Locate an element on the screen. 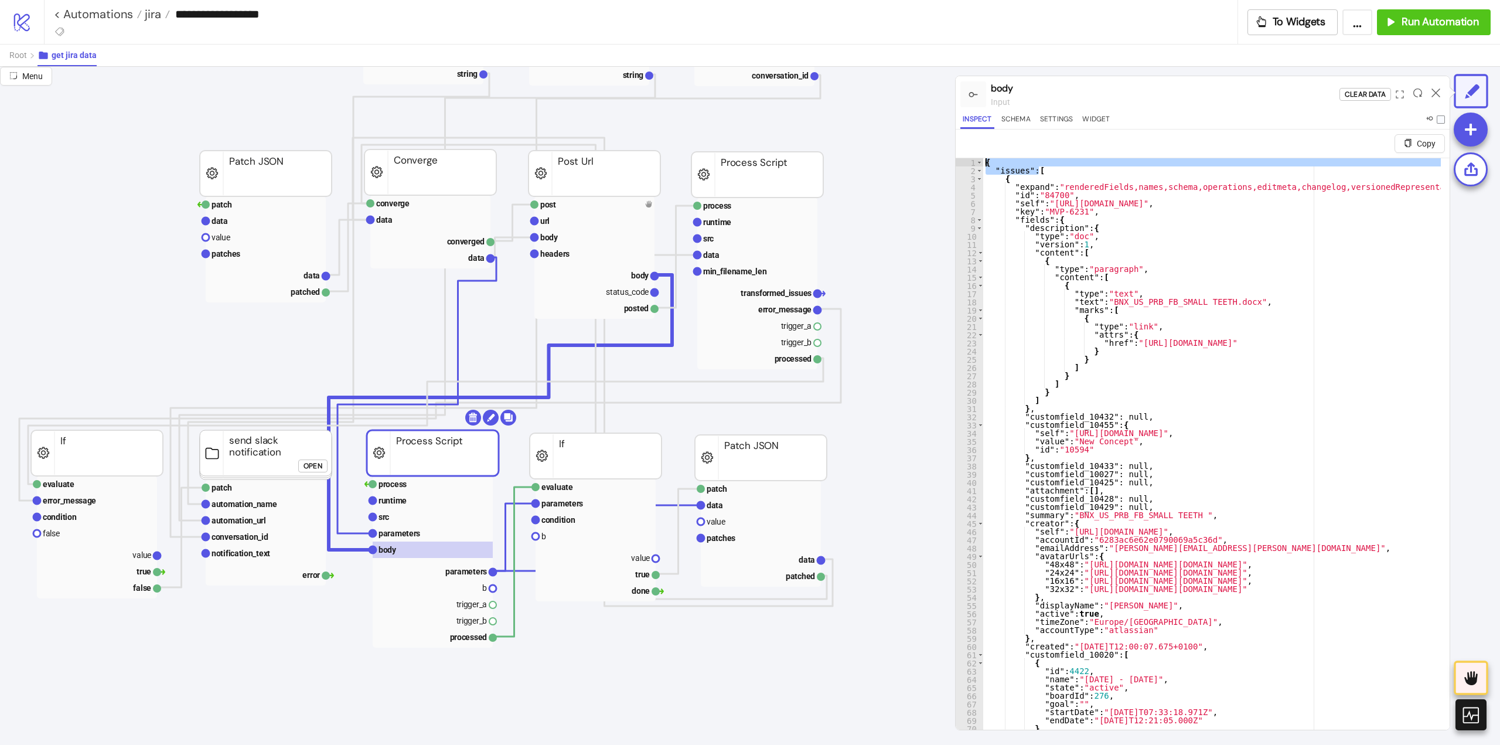 Image resolution: width=1500 pixels, height=745 pixels. span: Root is located at coordinates (18, 55).